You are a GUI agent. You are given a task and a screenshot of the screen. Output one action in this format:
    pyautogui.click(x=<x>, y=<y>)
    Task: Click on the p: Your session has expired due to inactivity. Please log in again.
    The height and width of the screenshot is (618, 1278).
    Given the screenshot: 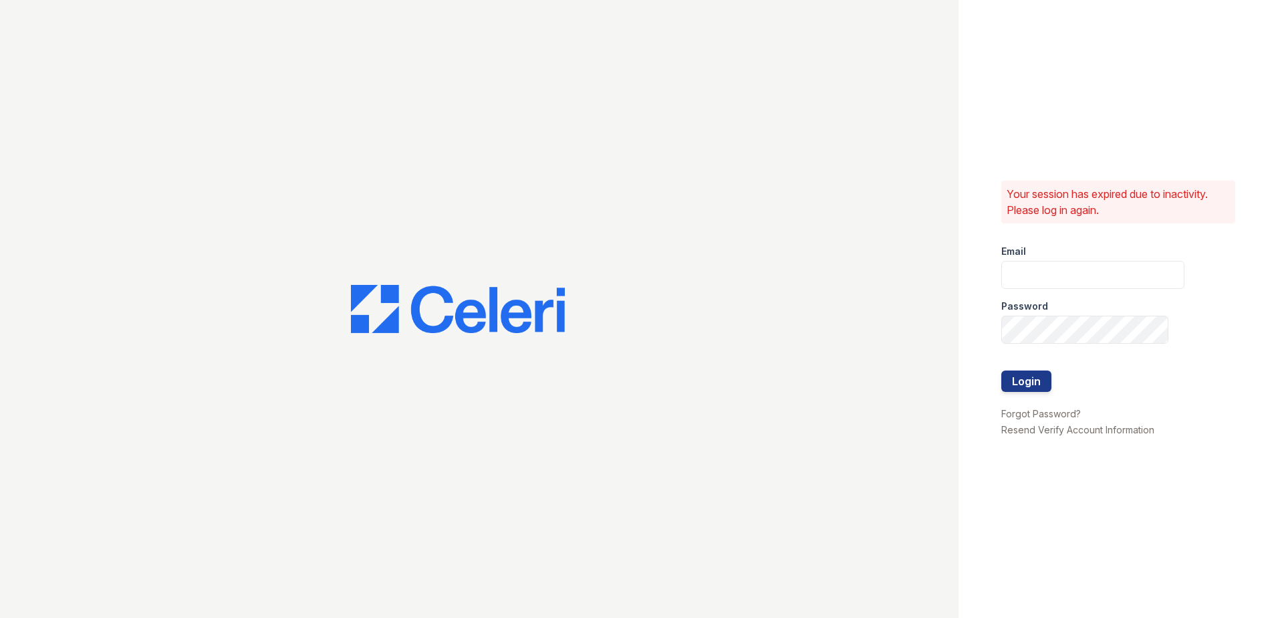 What is the action you would take?
    pyautogui.click(x=1119, y=202)
    